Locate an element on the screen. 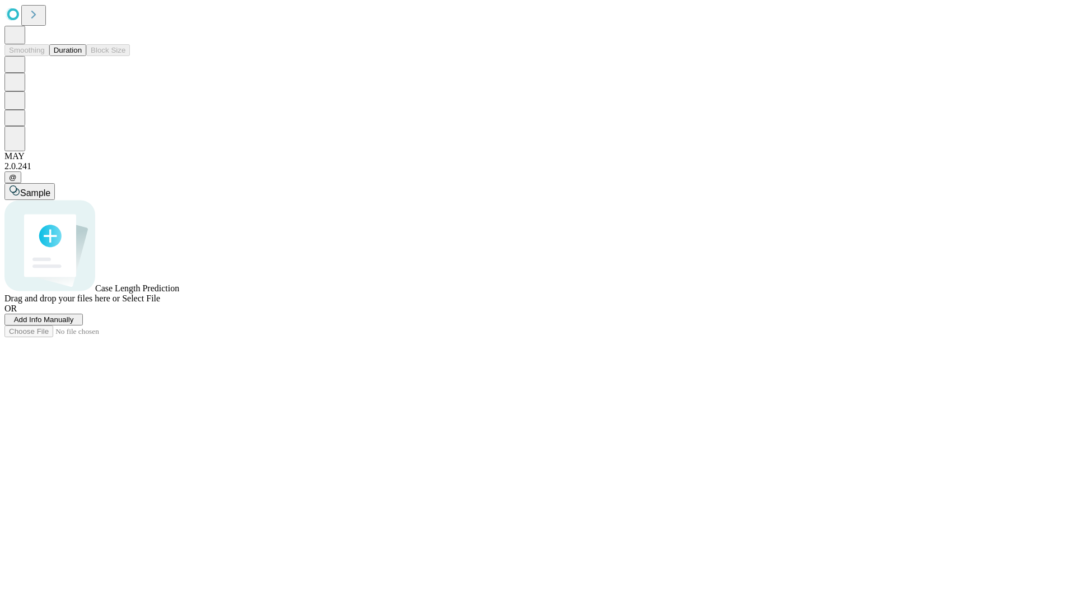 This screenshot has width=1075, height=605. span: Case Length Prediction is located at coordinates (137, 288).